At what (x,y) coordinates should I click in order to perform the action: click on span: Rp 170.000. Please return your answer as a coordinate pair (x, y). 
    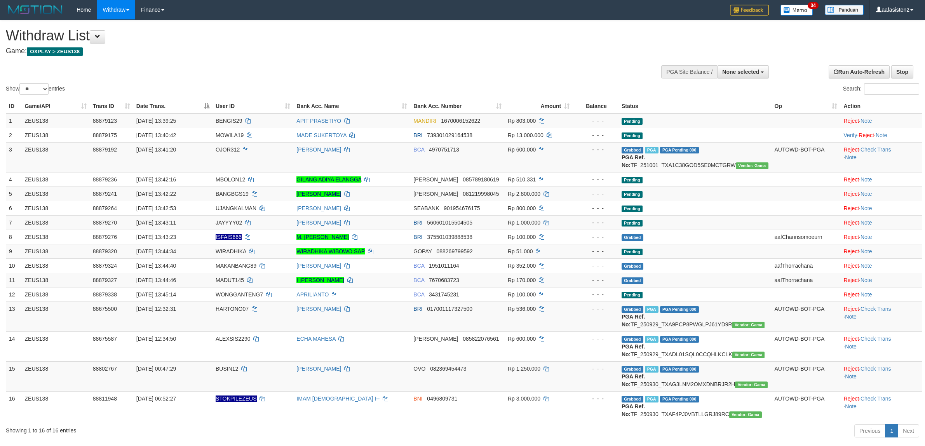
    Looking at the image, I should click on (522, 280).